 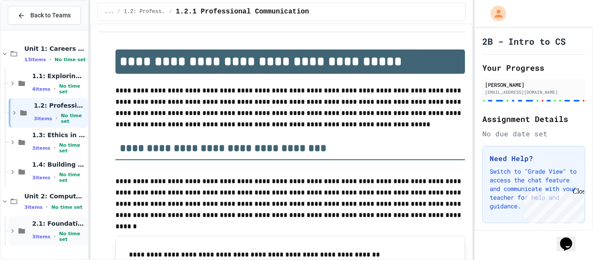 What do you see at coordinates (50, 15) in the screenshot?
I see `span: Back to Teams` at bounding box center [50, 15].